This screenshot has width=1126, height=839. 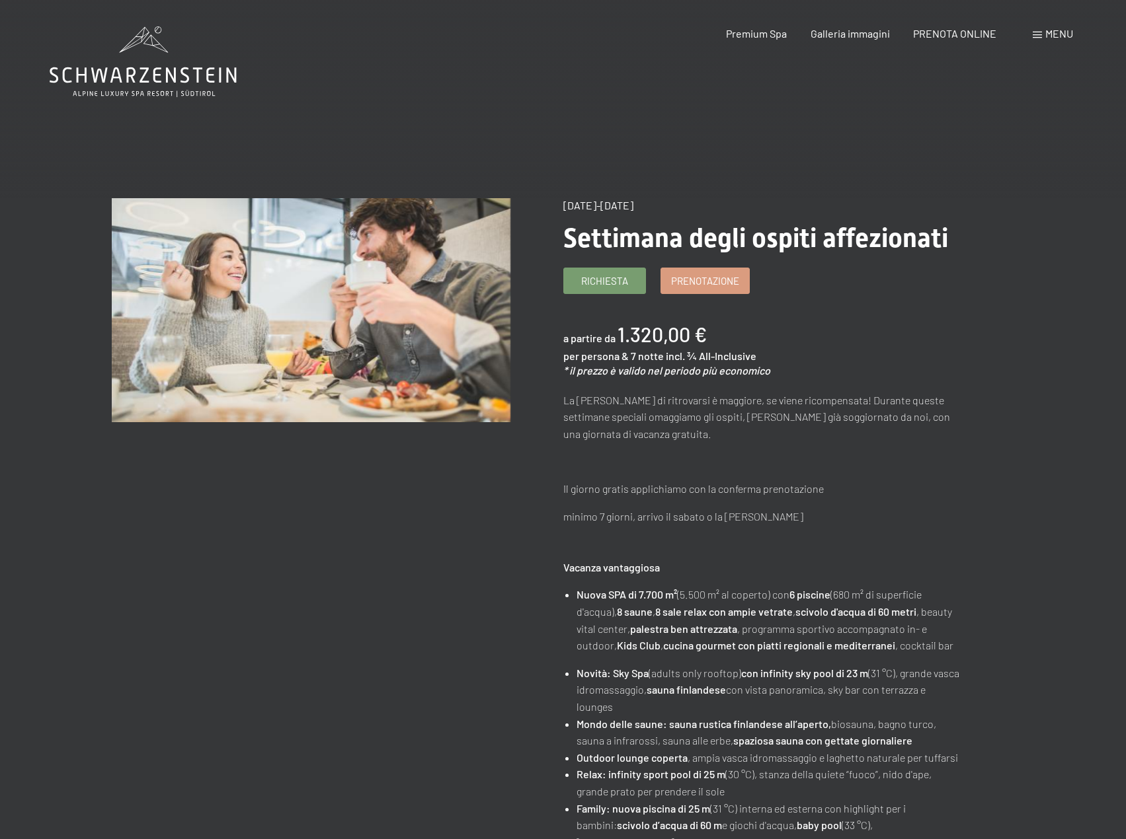 I want to click on li: (adults only rooftop) (31 °C), grande vasca idromassaggio, con vista panoramica, sky bar con terr..., so click(x=769, y=690).